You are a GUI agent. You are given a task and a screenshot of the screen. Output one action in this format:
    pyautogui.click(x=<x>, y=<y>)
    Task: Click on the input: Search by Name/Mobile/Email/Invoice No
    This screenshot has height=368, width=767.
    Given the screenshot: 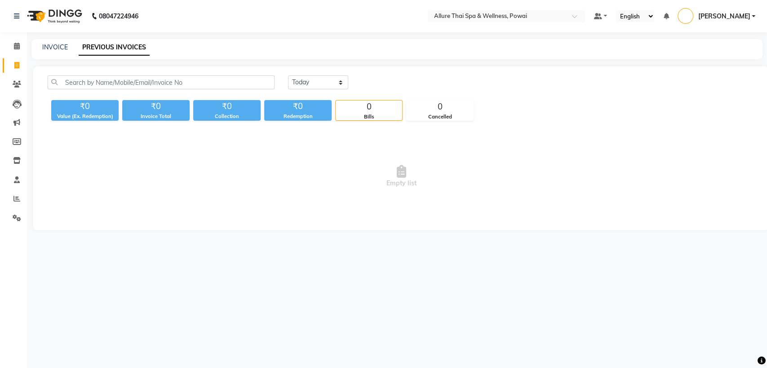 What is the action you would take?
    pyautogui.click(x=161, y=82)
    